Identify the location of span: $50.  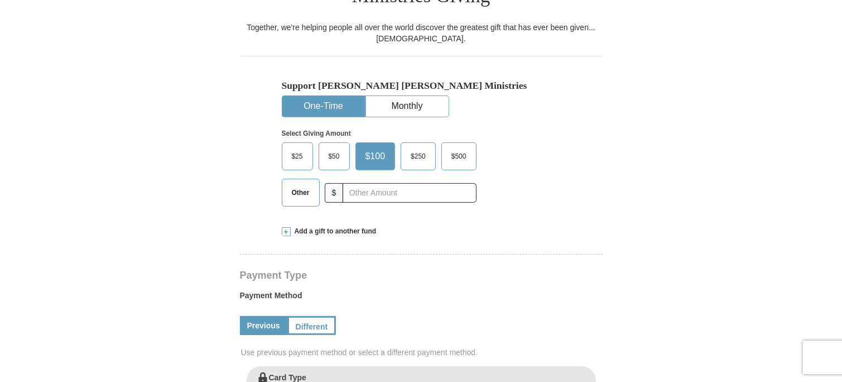
(334, 156).